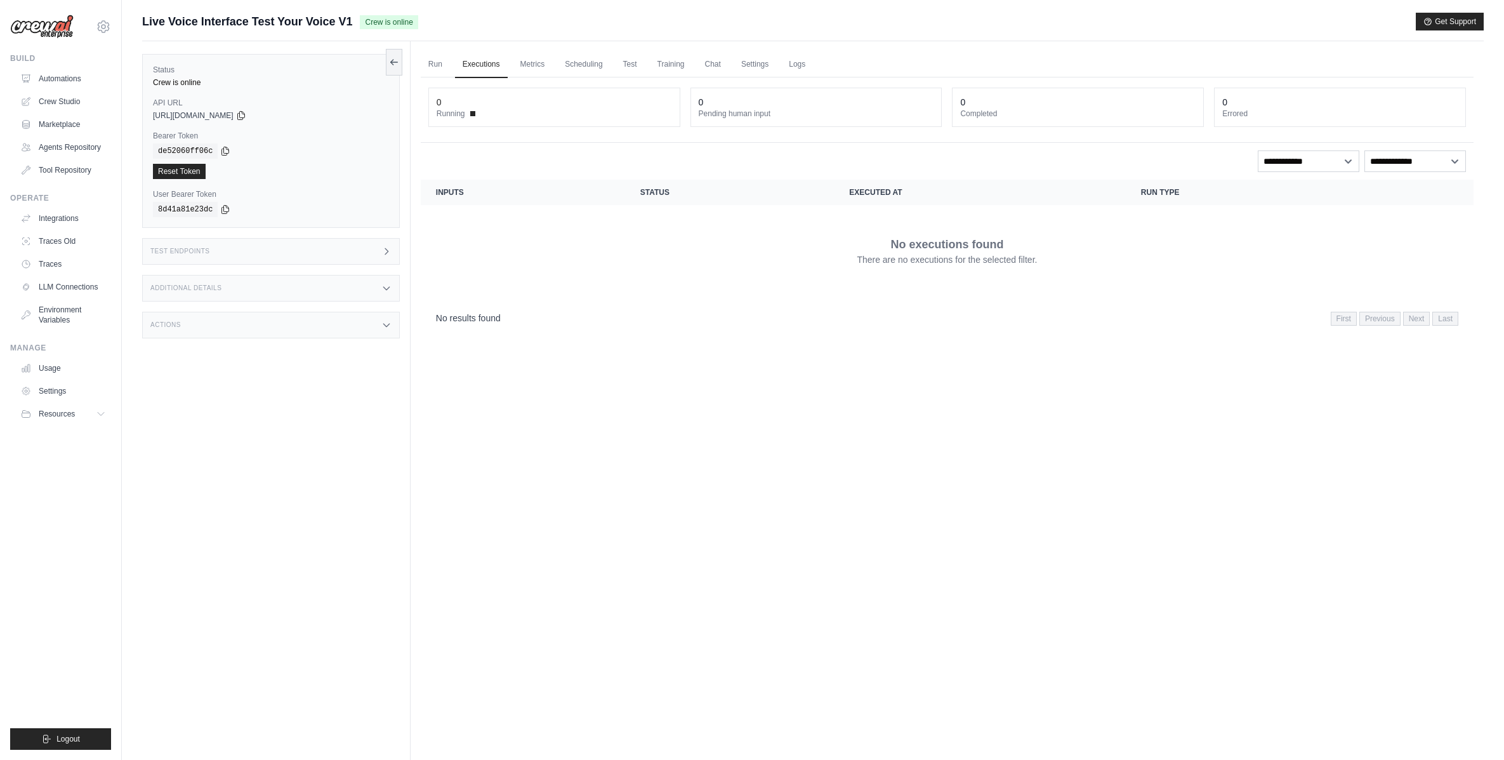  Describe the element at coordinates (60, 348) in the screenshot. I see `div: Manage` at that location.